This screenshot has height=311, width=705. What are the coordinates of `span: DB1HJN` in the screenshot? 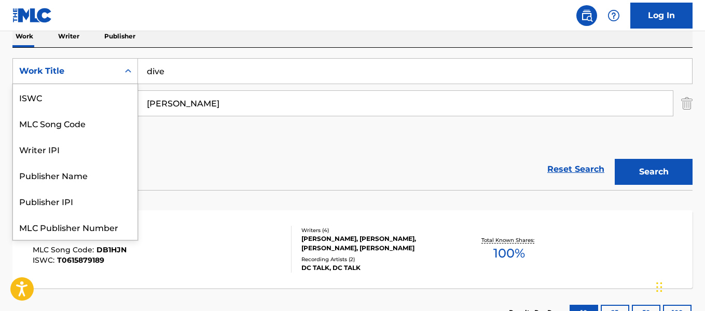 It's located at (111, 249).